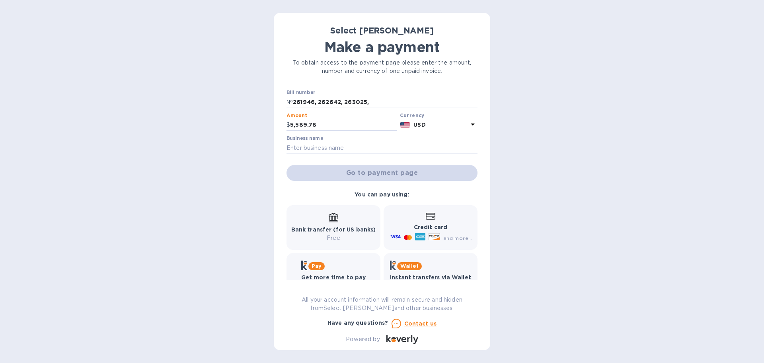  Describe the element at coordinates (410, 266) in the screenshot. I see `b: Wallet` at that location.